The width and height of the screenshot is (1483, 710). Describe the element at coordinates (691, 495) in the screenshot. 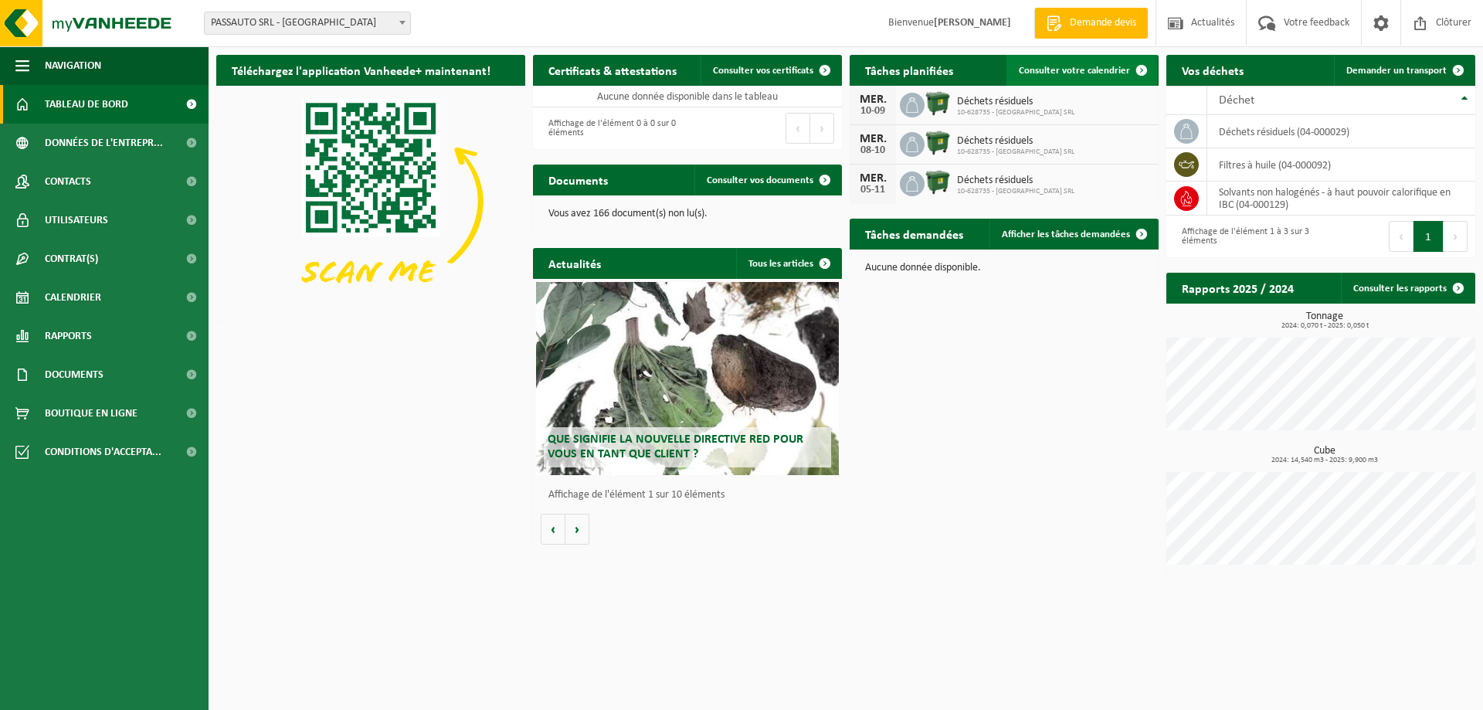

I see `p: Affichage de l'élément 1 sur 10 éléments` at that location.